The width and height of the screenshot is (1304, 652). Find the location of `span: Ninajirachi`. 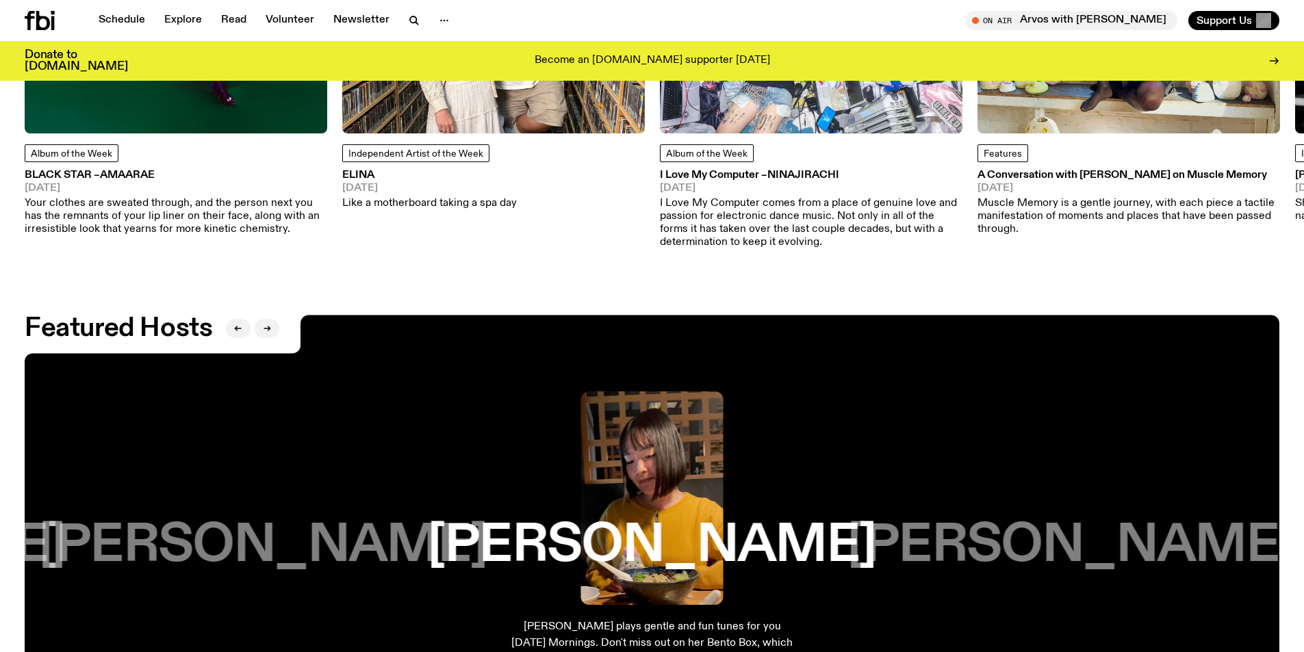

span: Ninajirachi is located at coordinates (803, 175).